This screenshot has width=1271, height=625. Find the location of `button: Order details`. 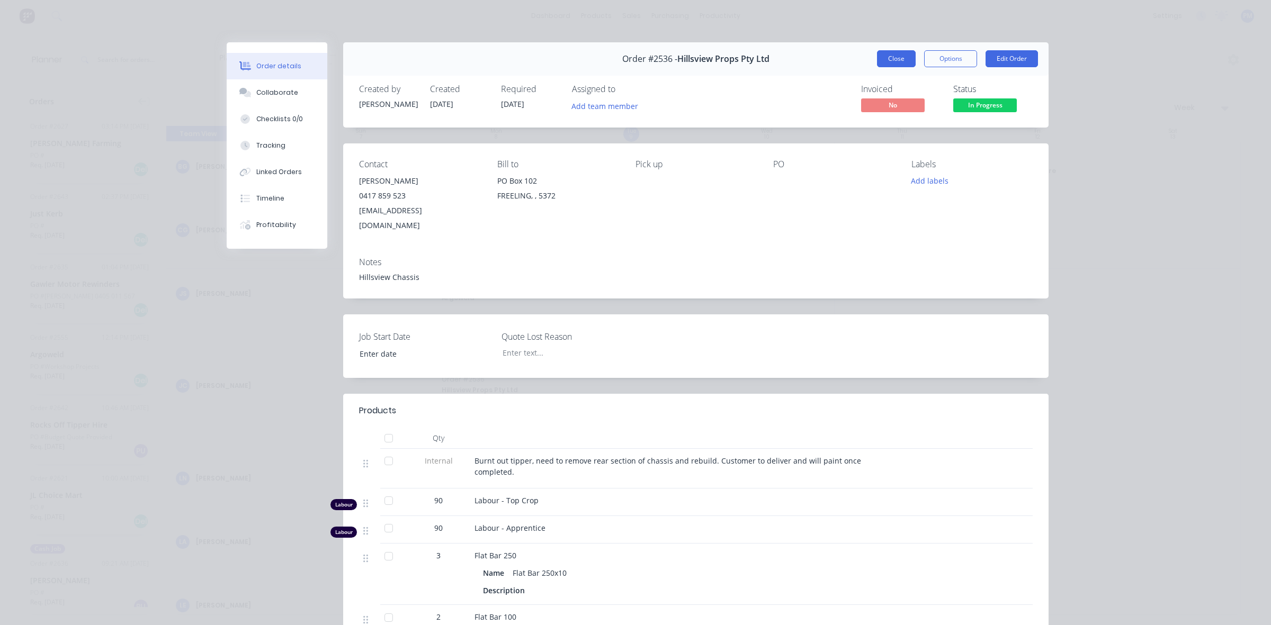

button: Order details is located at coordinates (277, 66).